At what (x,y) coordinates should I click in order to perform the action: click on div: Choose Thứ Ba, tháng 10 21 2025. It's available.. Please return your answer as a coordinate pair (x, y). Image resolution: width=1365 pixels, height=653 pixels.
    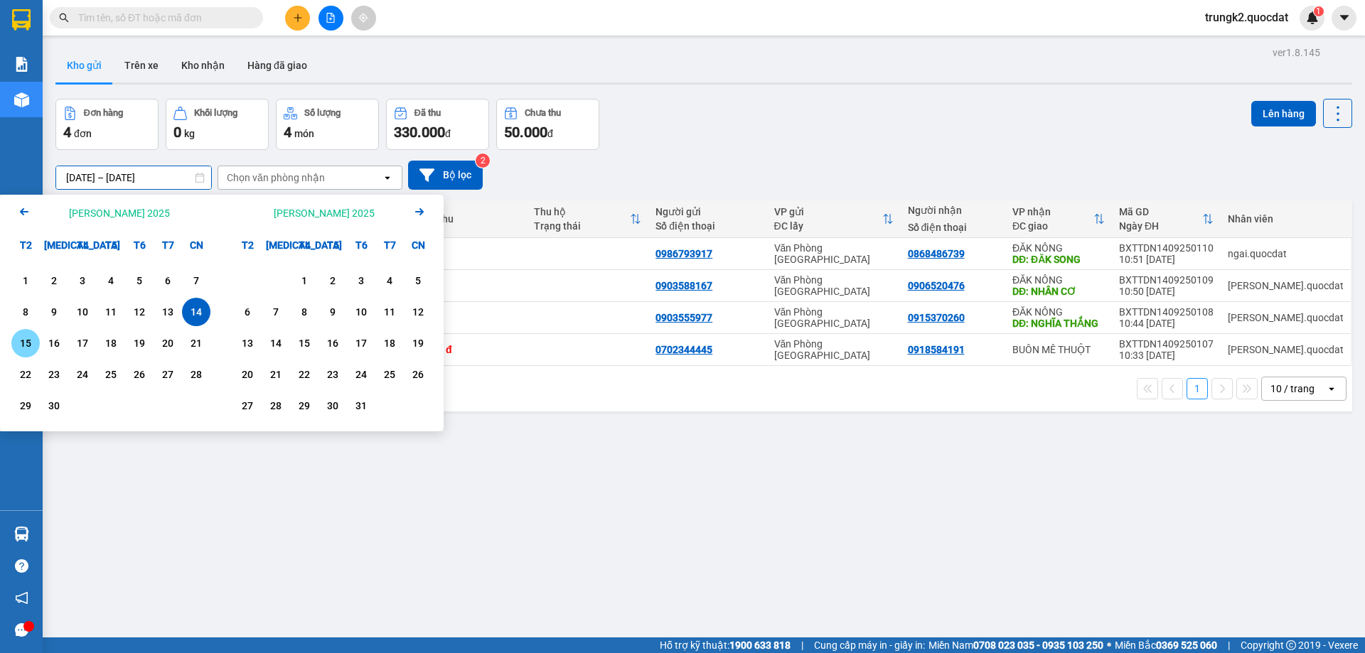
    Looking at the image, I should click on (276, 375).